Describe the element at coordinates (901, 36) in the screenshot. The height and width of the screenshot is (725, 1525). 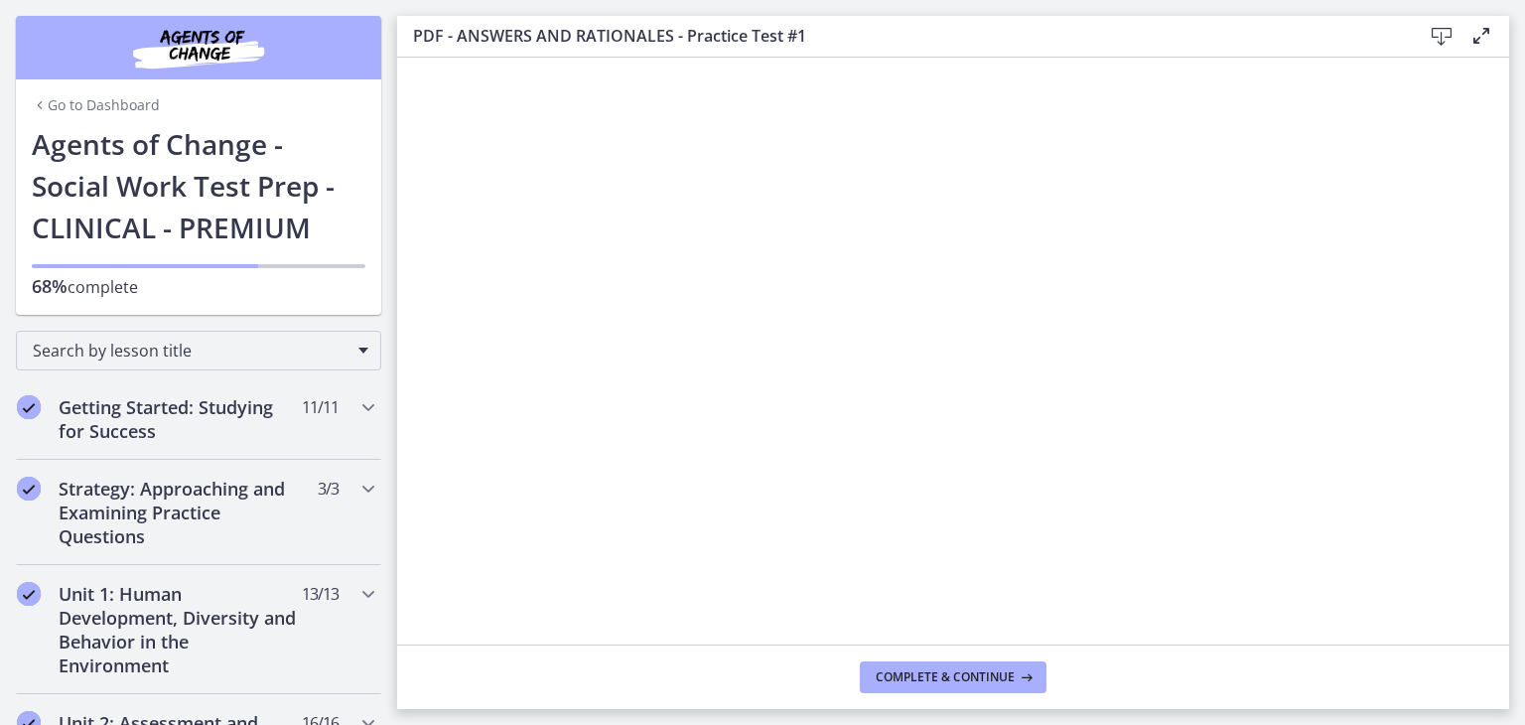
I see `h3: PDF - ANSWERS AND RATIONALES - Practice Test #1` at that location.